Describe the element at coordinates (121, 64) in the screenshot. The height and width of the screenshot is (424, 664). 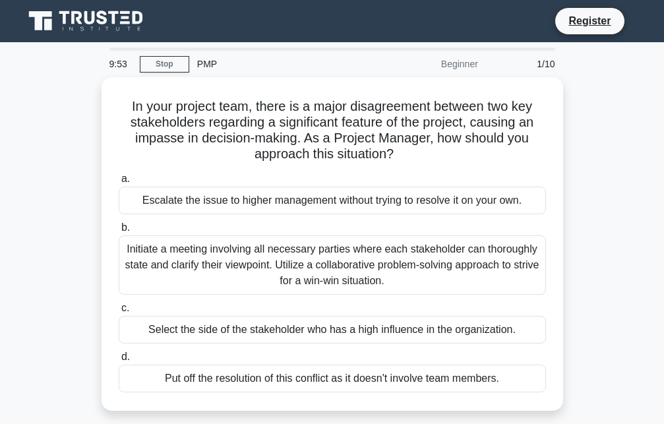
I see `div: 9:53` at that location.